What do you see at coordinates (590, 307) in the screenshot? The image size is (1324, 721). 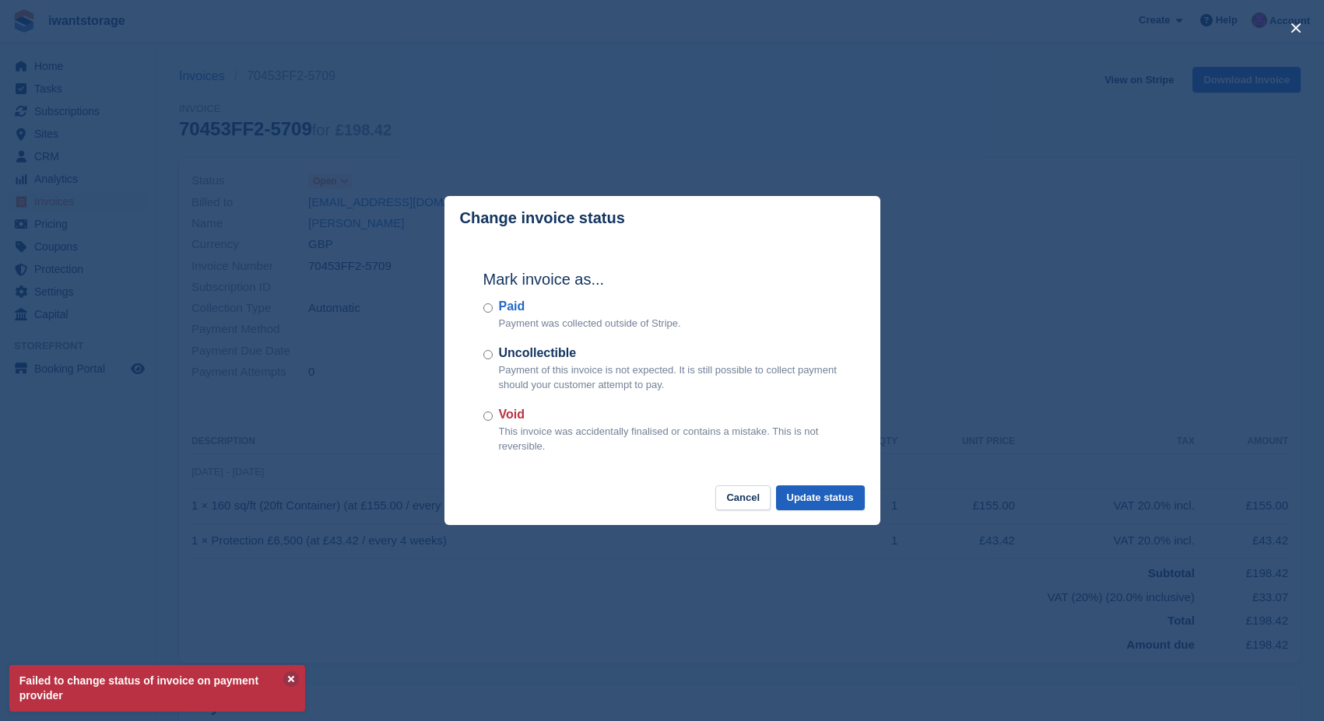 I see `label: Paid` at bounding box center [590, 307].